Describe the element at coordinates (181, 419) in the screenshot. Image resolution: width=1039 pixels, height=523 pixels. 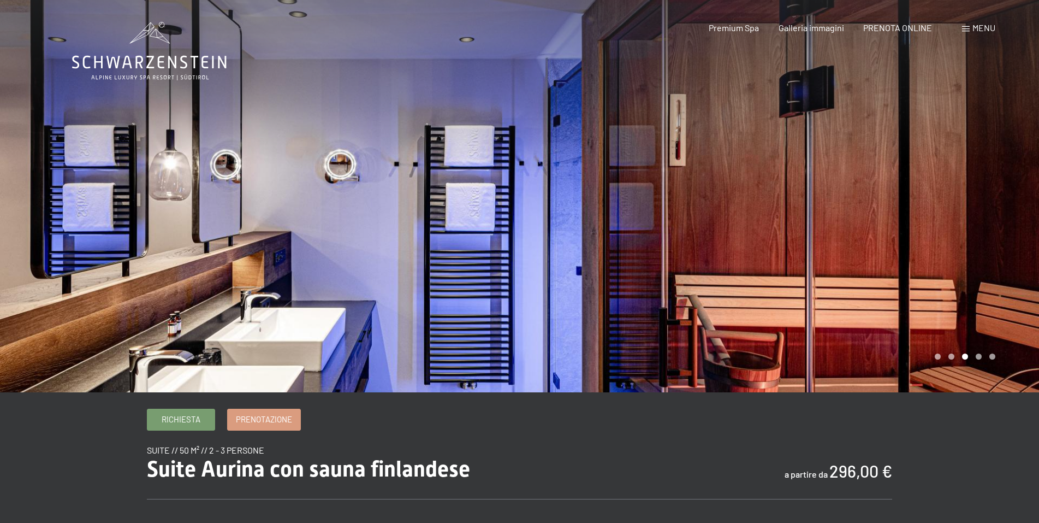
I see `a: Richiesta` at that location.